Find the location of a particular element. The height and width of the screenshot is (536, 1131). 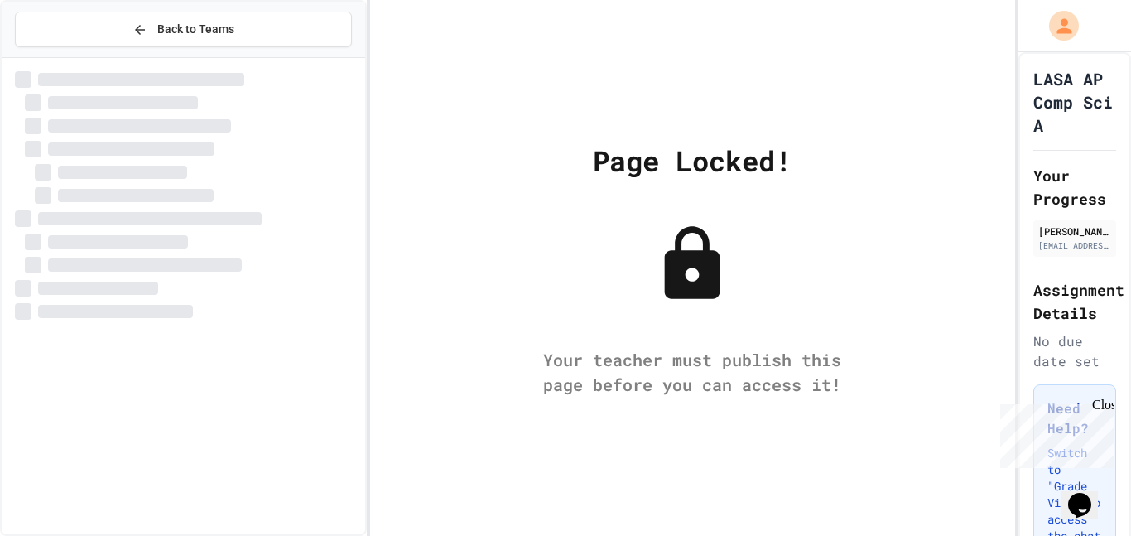

h1: LASA AP Comp Sci A is located at coordinates (1074, 102).